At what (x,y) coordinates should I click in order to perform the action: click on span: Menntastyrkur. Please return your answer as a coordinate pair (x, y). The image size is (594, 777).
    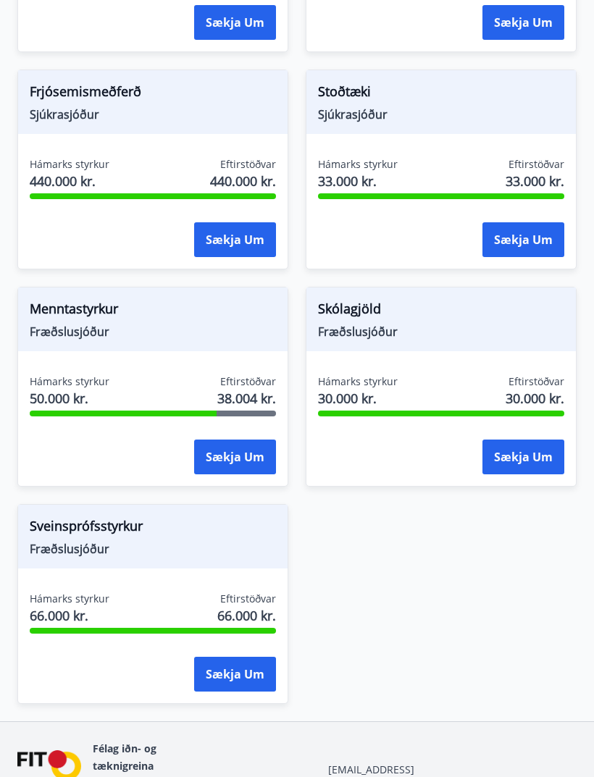
    Looking at the image, I should click on (153, 312).